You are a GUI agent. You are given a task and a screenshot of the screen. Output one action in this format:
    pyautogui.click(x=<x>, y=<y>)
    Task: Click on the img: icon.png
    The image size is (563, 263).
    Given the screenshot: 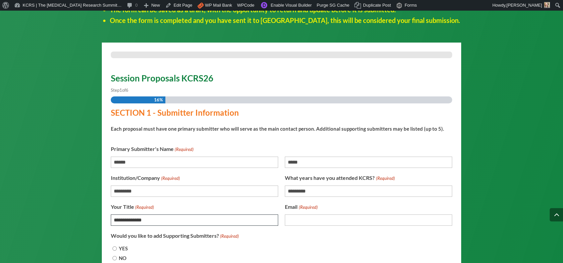 What is the action you would take?
    pyautogui.click(x=201, y=6)
    